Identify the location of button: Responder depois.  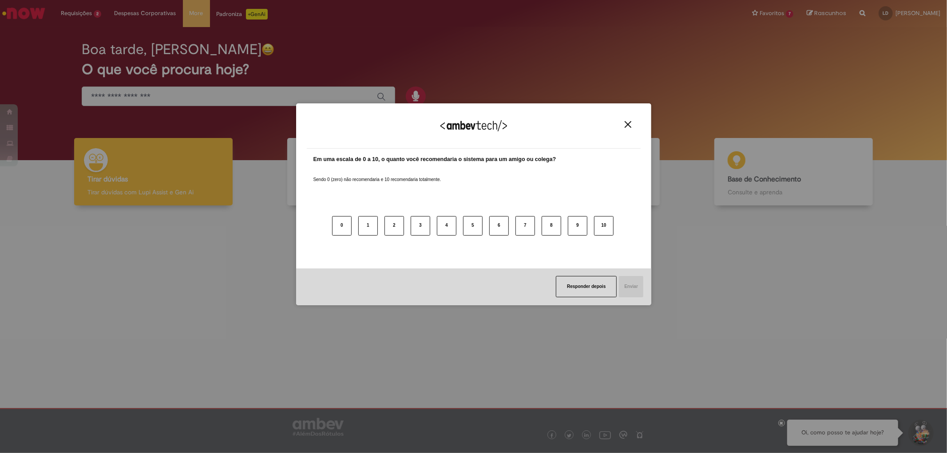
(586, 287).